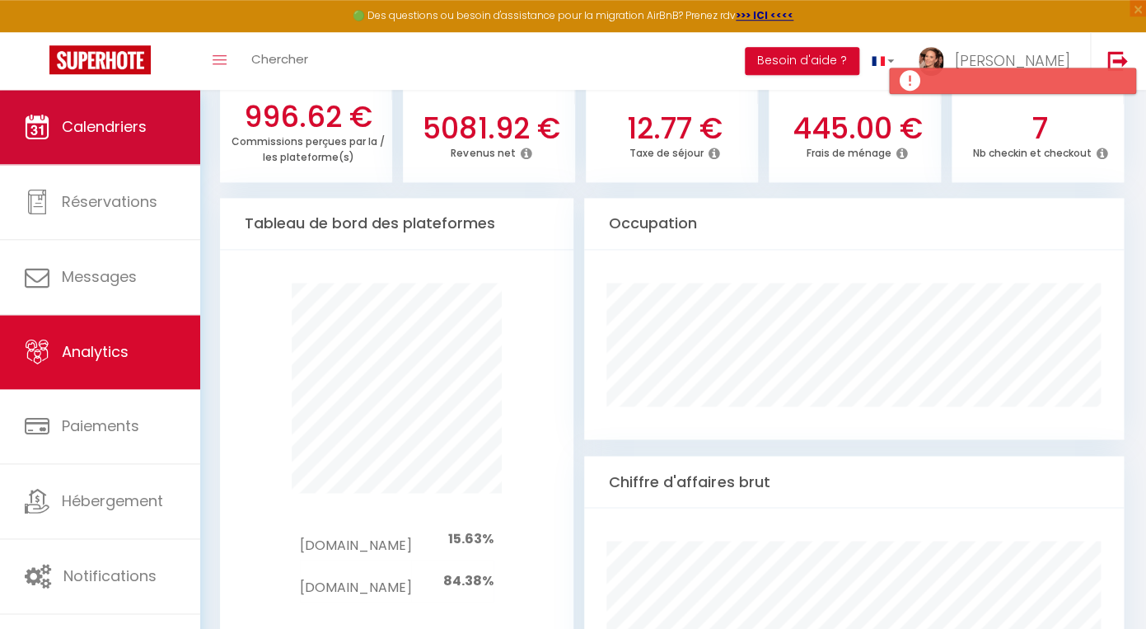 The width and height of the screenshot is (1146, 629). Describe the element at coordinates (666, 151) in the screenshot. I see `p: Taxe de séjour` at that location.